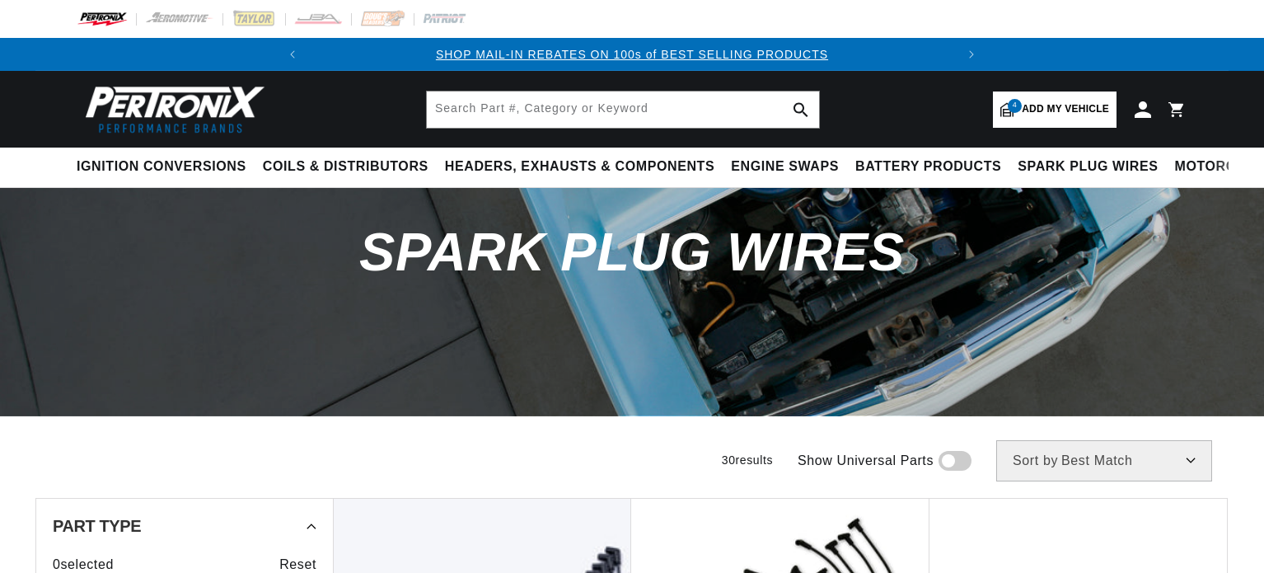  I want to click on span: Add my vehicle, so click(1065, 109).